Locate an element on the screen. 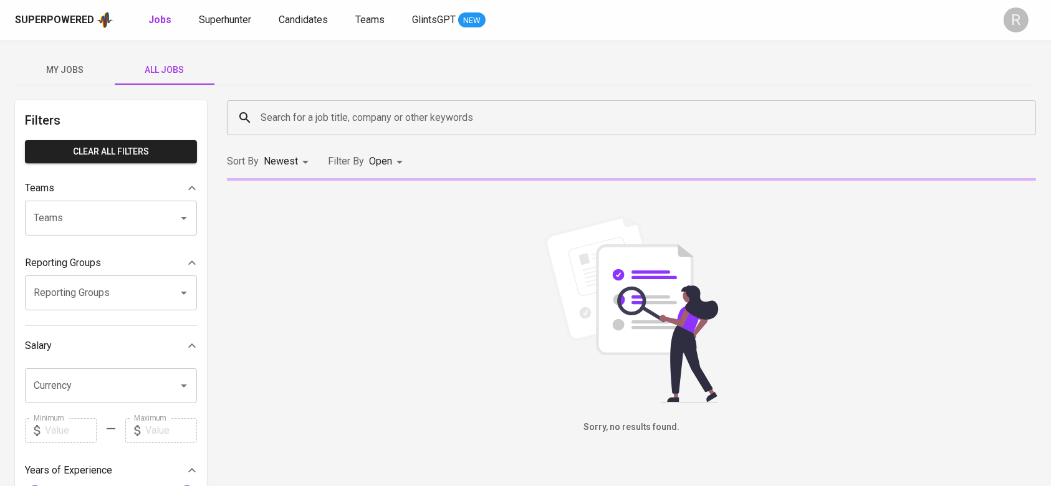  button: Clear All filters is located at coordinates (111, 152).